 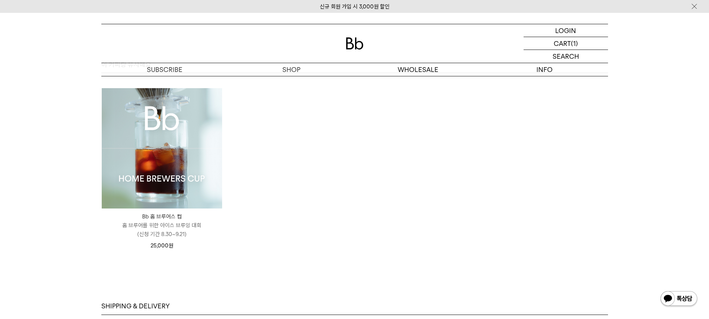 I want to click on a: Bb 홈 브루어스 컵 홈 브루어를 위한 아이스 브루잉 대회(신청 기간 8.30~9.21), so click(x=162, y=225).